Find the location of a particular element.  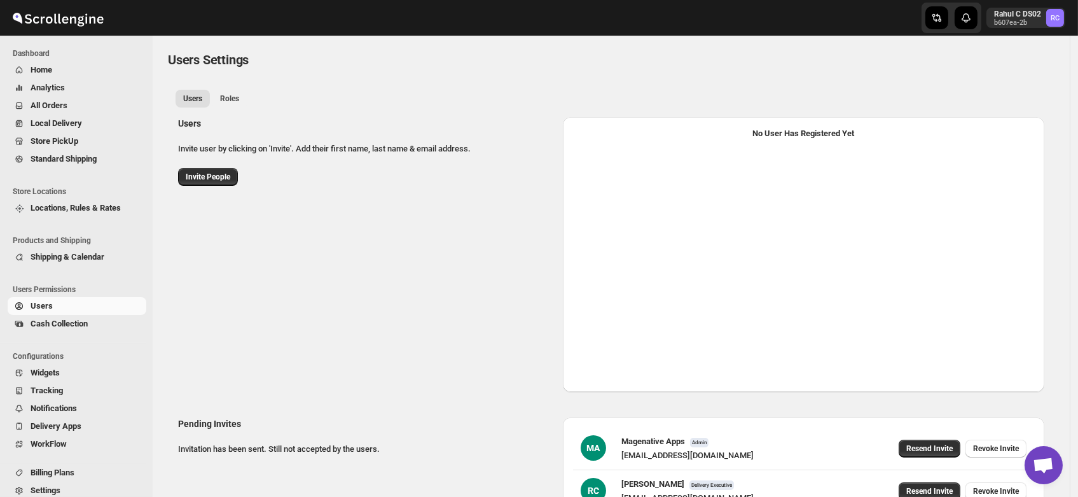

span: Billing Plans is located at coordinates (52, 472).